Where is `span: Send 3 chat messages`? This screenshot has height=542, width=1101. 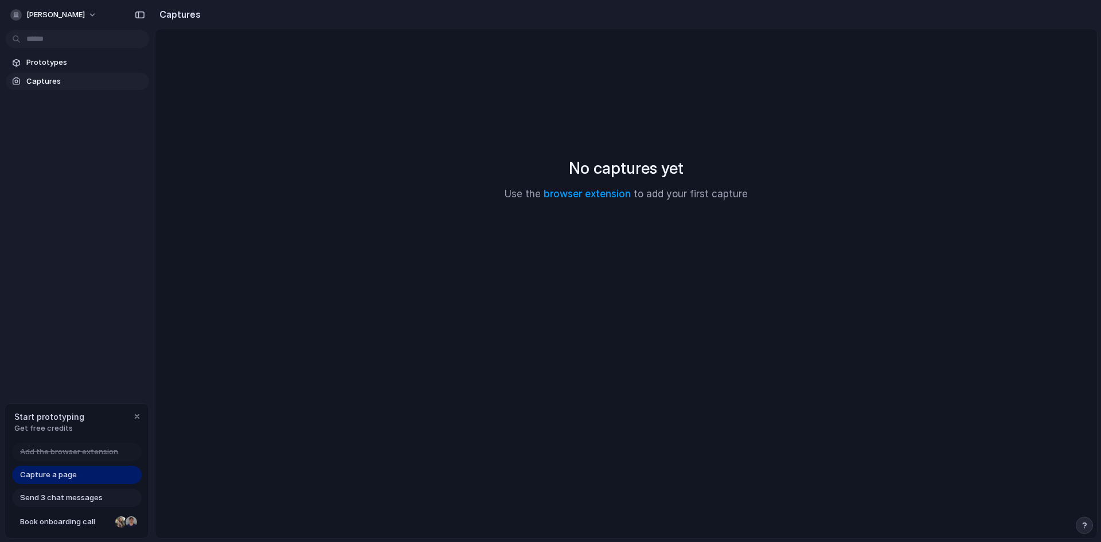
span: Send 3 chat messages is located at coordinates (61, 498).